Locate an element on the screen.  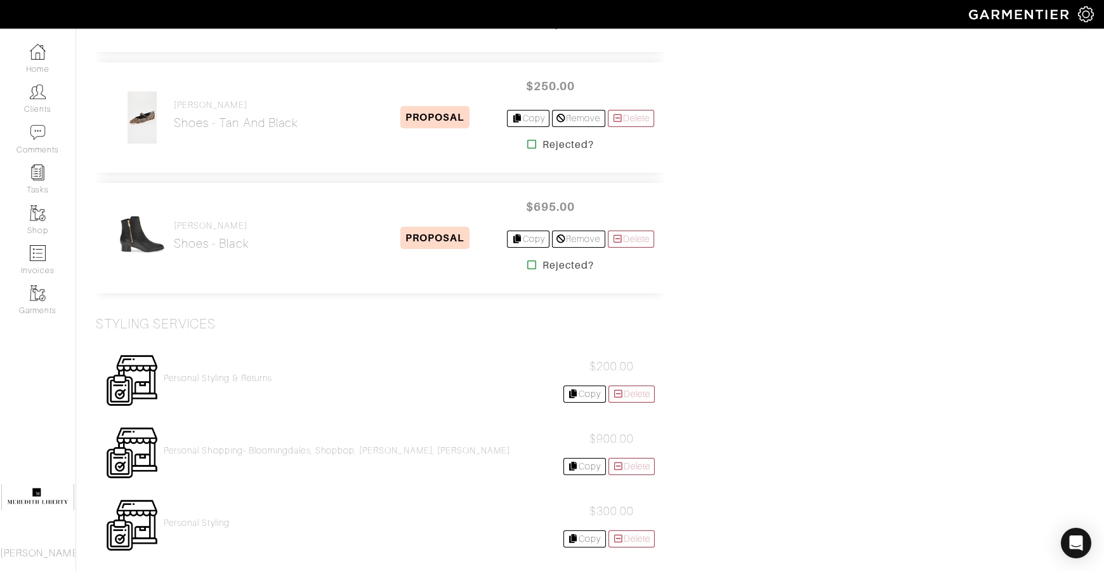
img: comment-icon-a0a6a9ef722e966f86d9cbdc48e553b5cf19dbc54f86b18d962a5391bc8f6eb6.png is located at coordinates (37, 132).